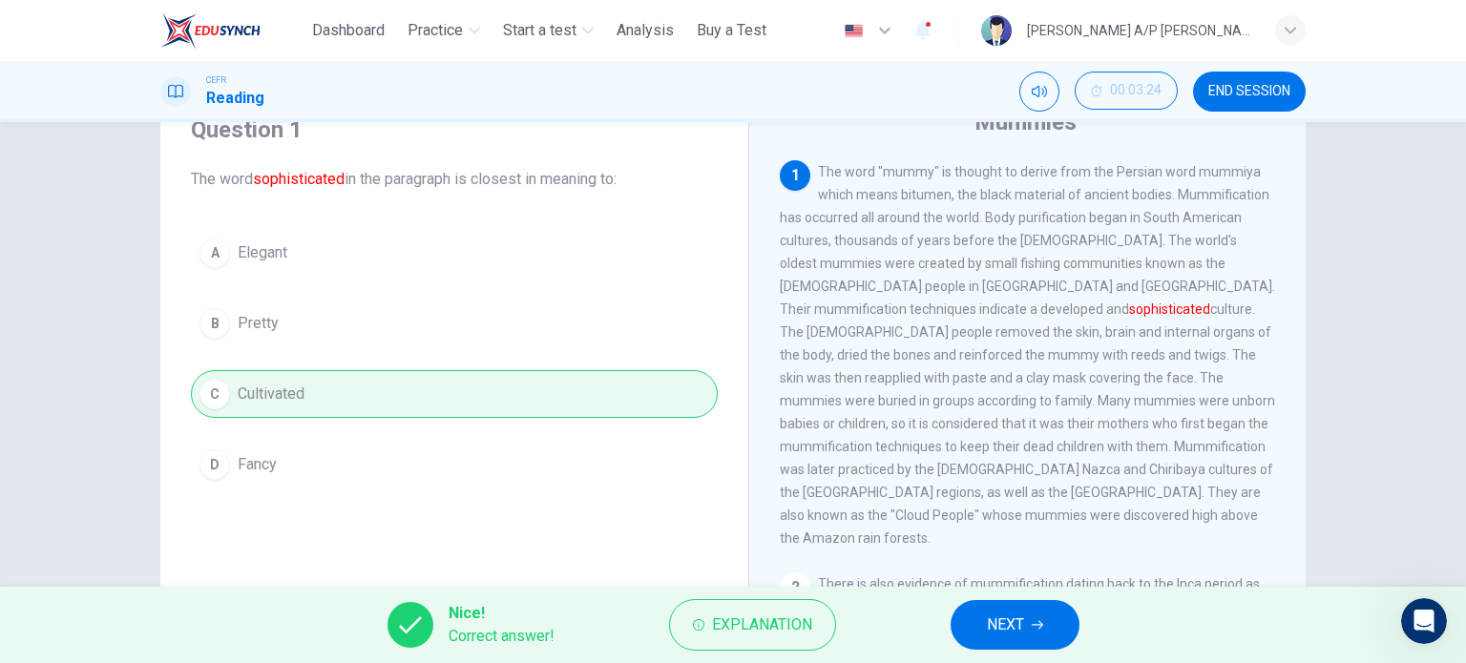 The width and height of the screenshot is (1466, 663). Describe the element at coordinates (168, 425) in the screenshot. I see `b: best scores from all attempts be combined` at that location.